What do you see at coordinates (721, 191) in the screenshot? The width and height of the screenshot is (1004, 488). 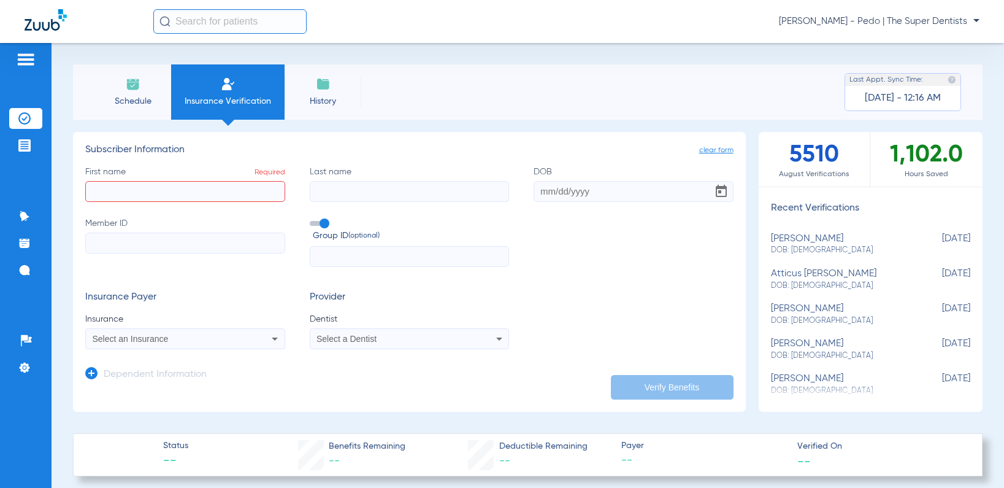 I see `button: Open calendar` at bounding box center [721, 191].